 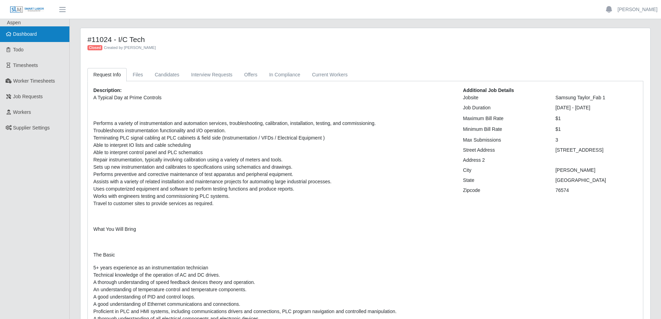 I want to click on div: City, so click(x=504, y=170).